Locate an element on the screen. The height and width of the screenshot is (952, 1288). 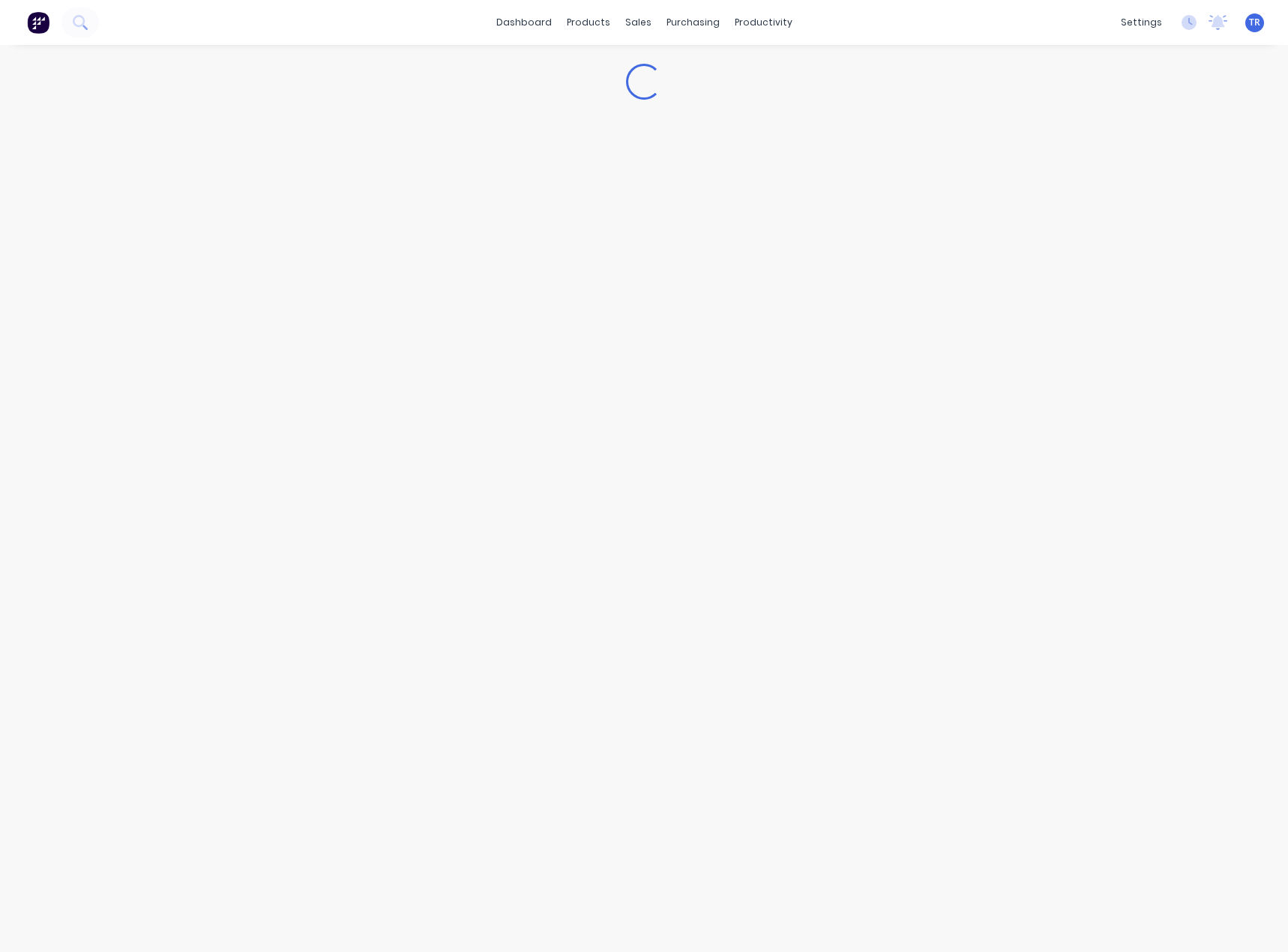
img: Factory is located at coordinates (38, 22).